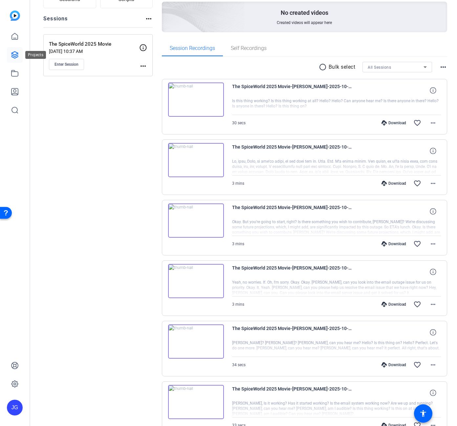 This screenshot has width=457, height=426. What do you see at coordinates (193, 48) in the screenshot?
I see `span: Session Recordings` at bounding box center [193, 48].